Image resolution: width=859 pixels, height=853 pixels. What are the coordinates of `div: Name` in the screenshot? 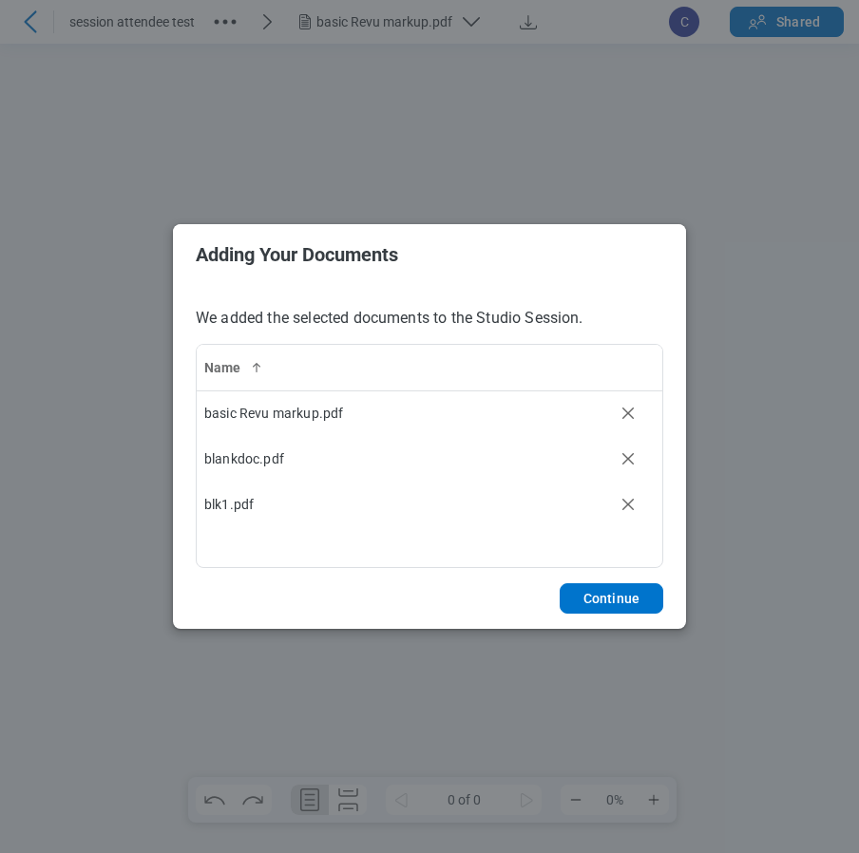 It's located at (403, 368).